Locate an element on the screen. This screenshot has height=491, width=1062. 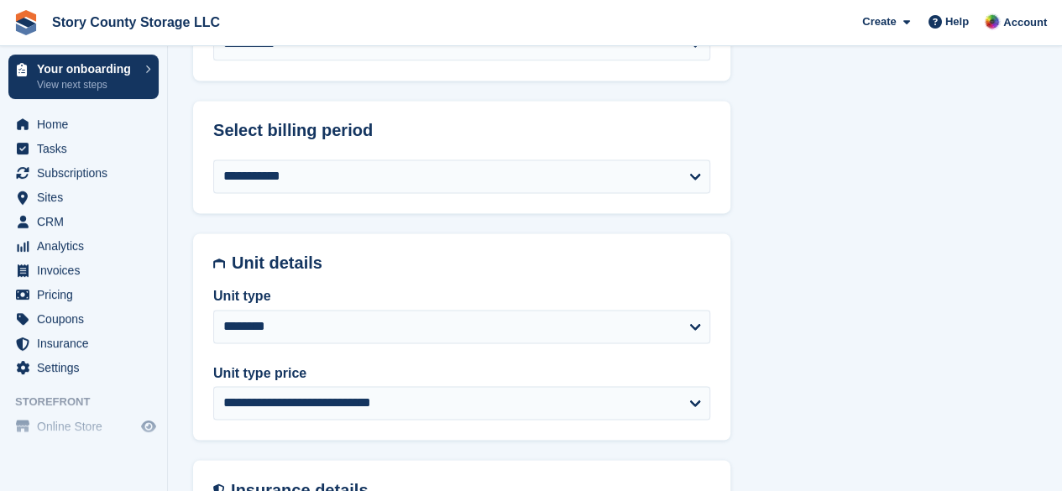
h2: Unit details is located at coordinates (471, 263).